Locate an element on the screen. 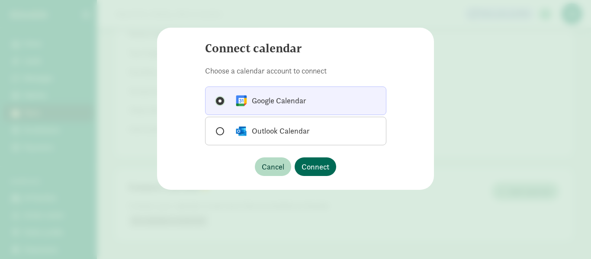  h3: Connect calendar is located at coordinates (295, 48).